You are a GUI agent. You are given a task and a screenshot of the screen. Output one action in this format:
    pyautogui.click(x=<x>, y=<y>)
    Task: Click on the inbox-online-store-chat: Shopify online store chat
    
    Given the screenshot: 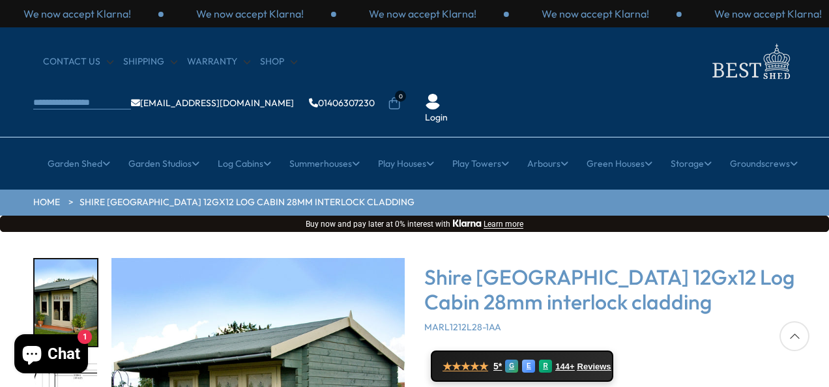 What is the action you would take?
    pyautogui.click(x=51, y=355)
    